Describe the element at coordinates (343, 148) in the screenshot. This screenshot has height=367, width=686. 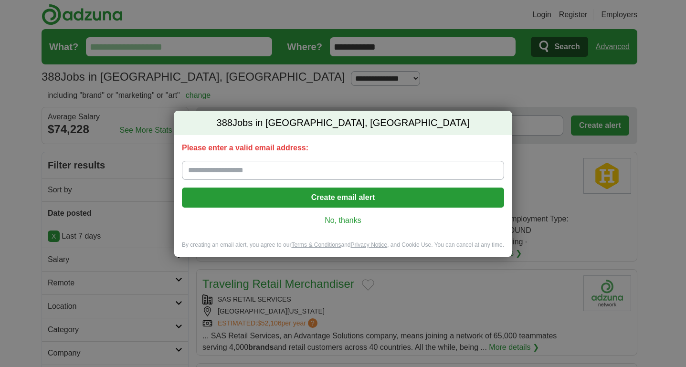
I see `label: Please enter a valid email address:` at that location.